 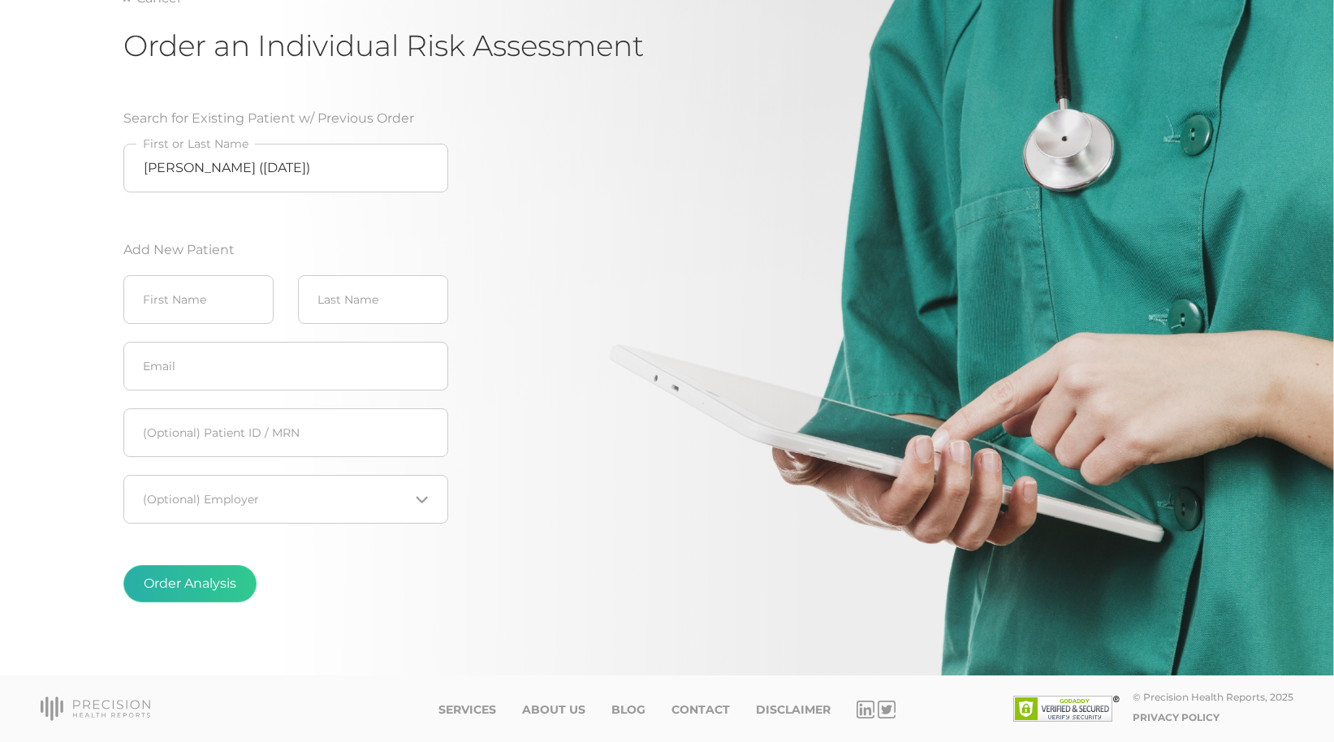 What do you see at coordinates (198, 300) in the screenshot?
I see `input: First Name` at bounding box center [198, 300].